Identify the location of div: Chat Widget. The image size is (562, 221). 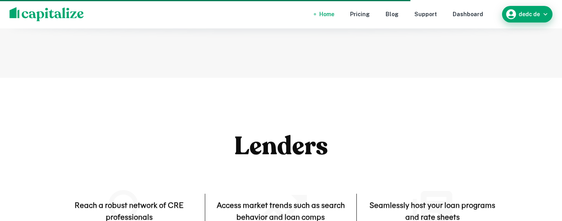
(542, 177).